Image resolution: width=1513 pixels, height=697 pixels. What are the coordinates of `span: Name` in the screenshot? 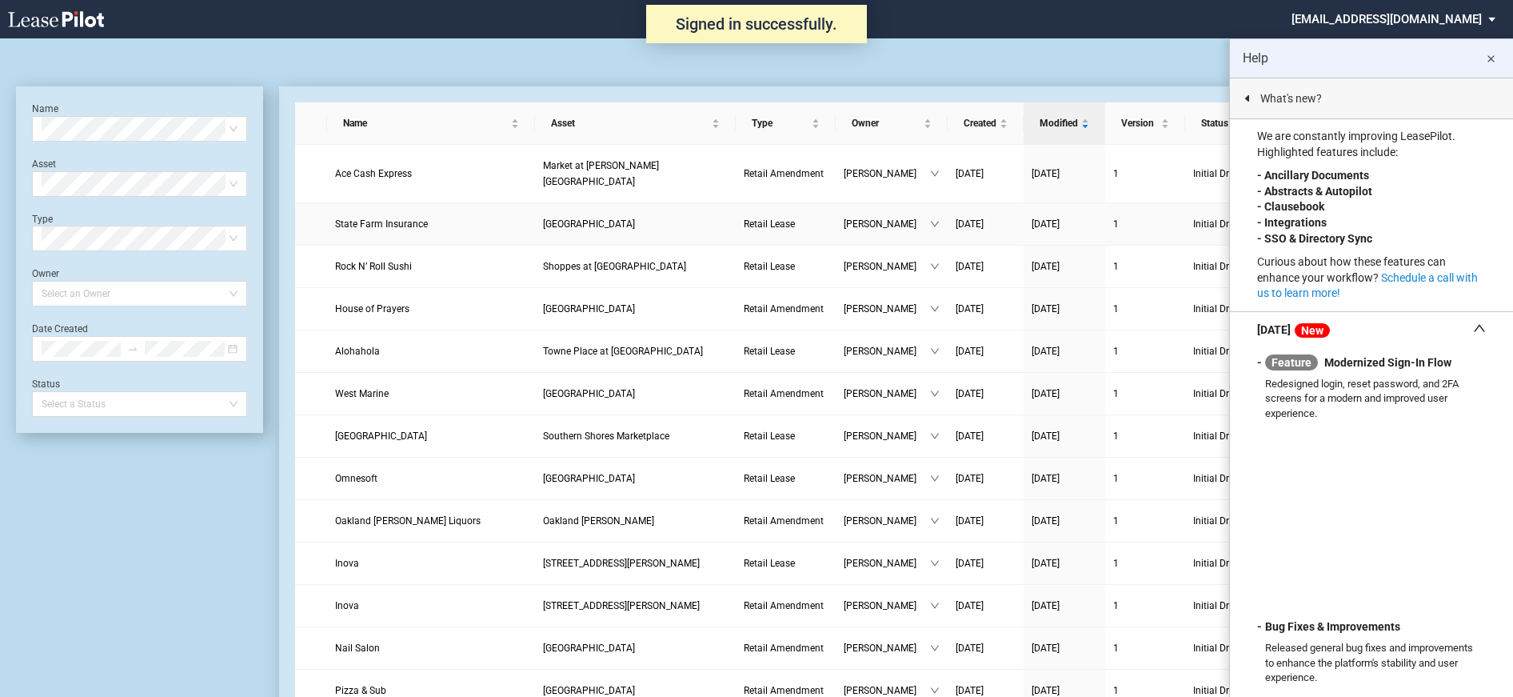 It's located at (426, 123).